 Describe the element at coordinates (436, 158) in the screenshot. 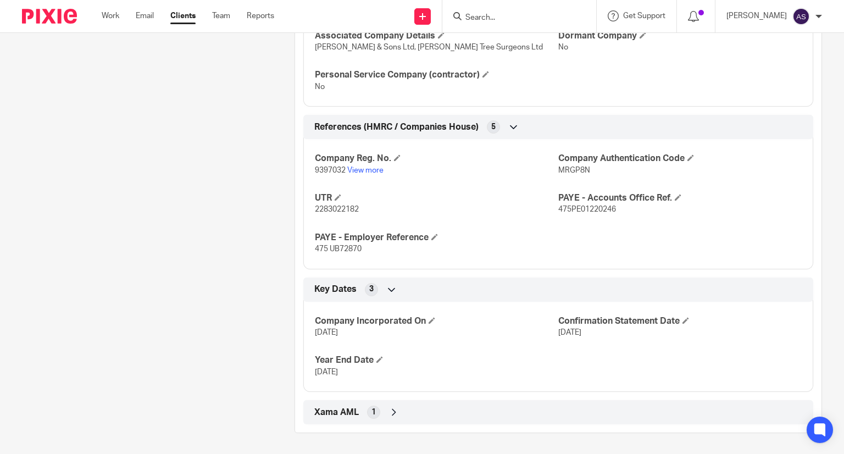

I see `h4: Company Reg. No.` at that location.